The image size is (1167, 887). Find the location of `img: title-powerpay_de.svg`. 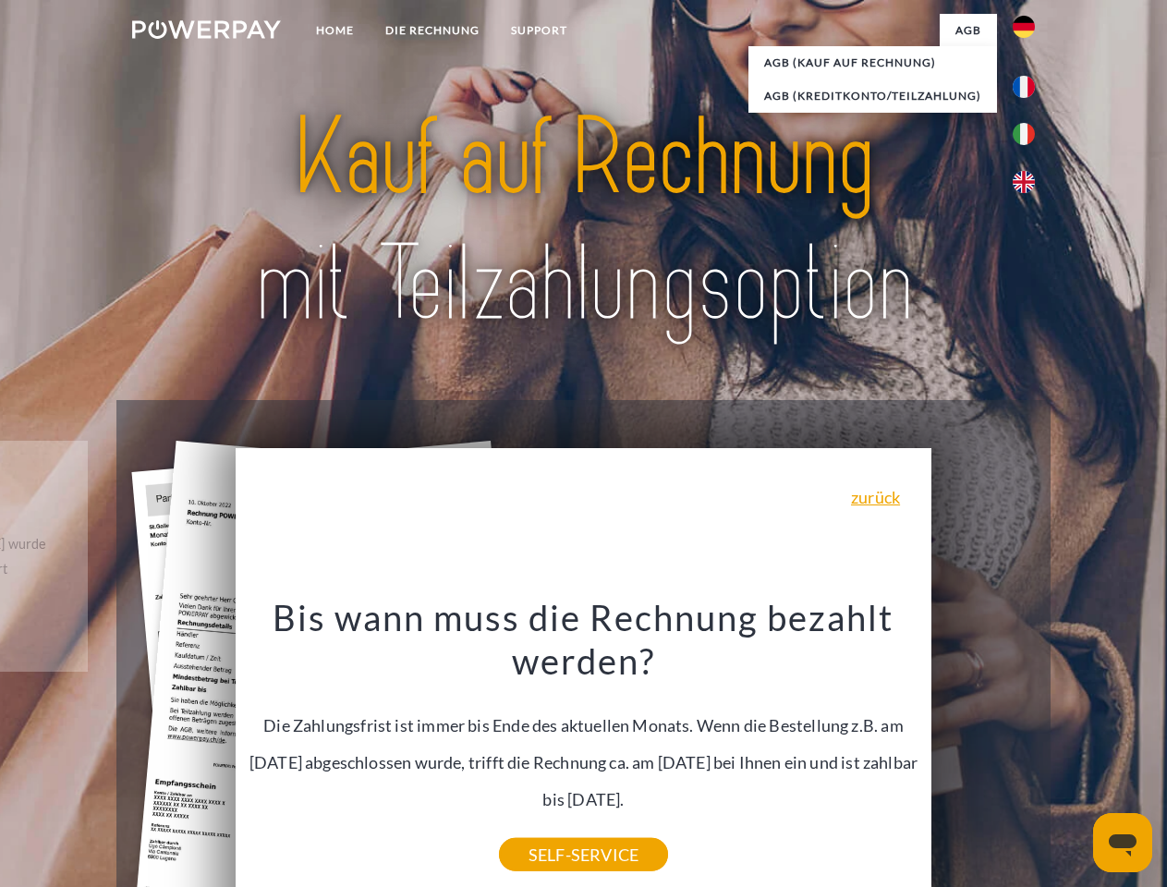

img: title-powerpay_de.svg is located at coordinates (583, 221).